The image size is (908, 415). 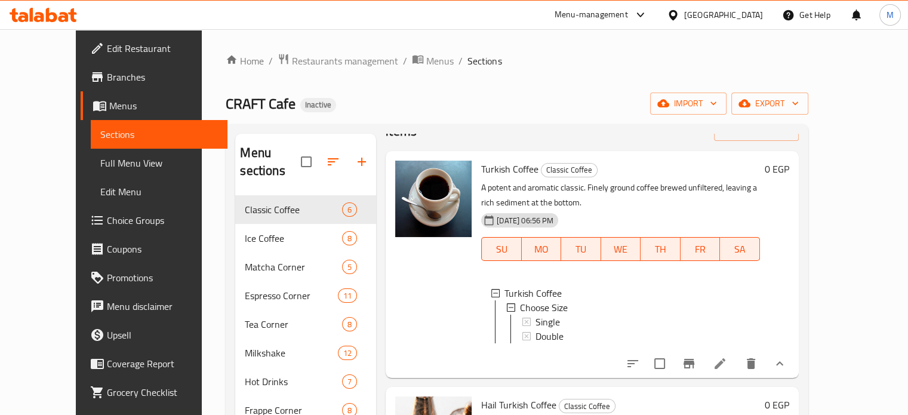 I want to click on button: MO, so click(x=542, y=249).